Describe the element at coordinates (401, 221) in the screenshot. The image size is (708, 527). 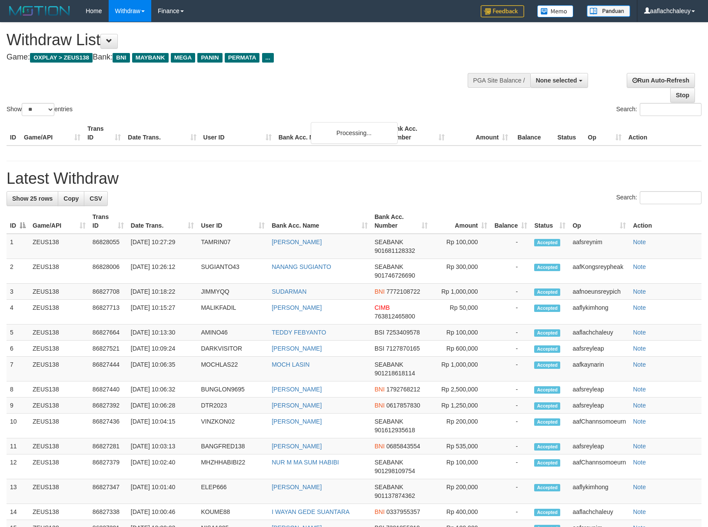
I see `th: Bank Acc. Number: activate to sort column ascending` at that location.